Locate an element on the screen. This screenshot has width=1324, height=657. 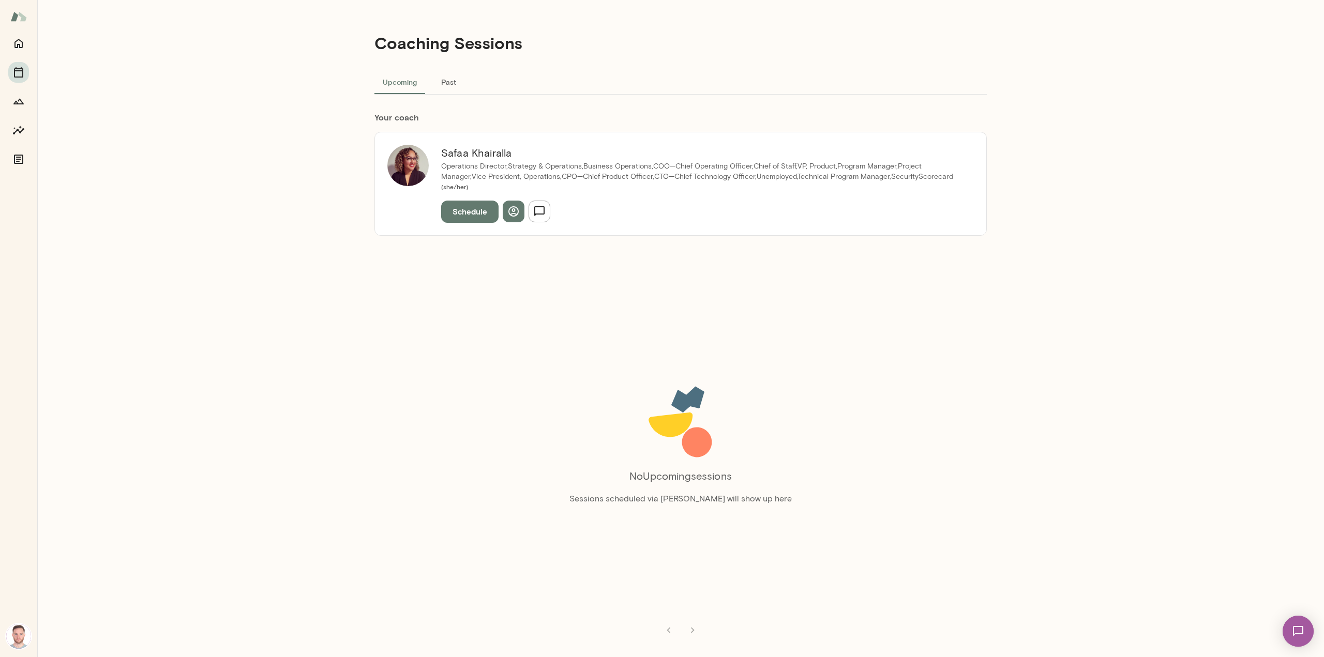
nav: pagination navigation is located at coordinates (681, 630).